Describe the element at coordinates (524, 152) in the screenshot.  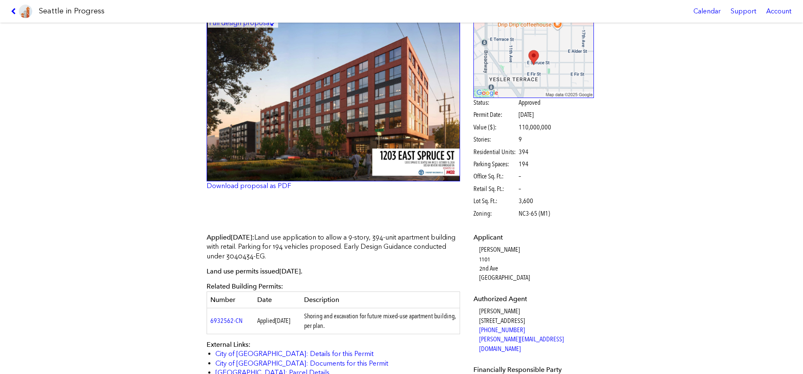
I see `span: 394` at that location.